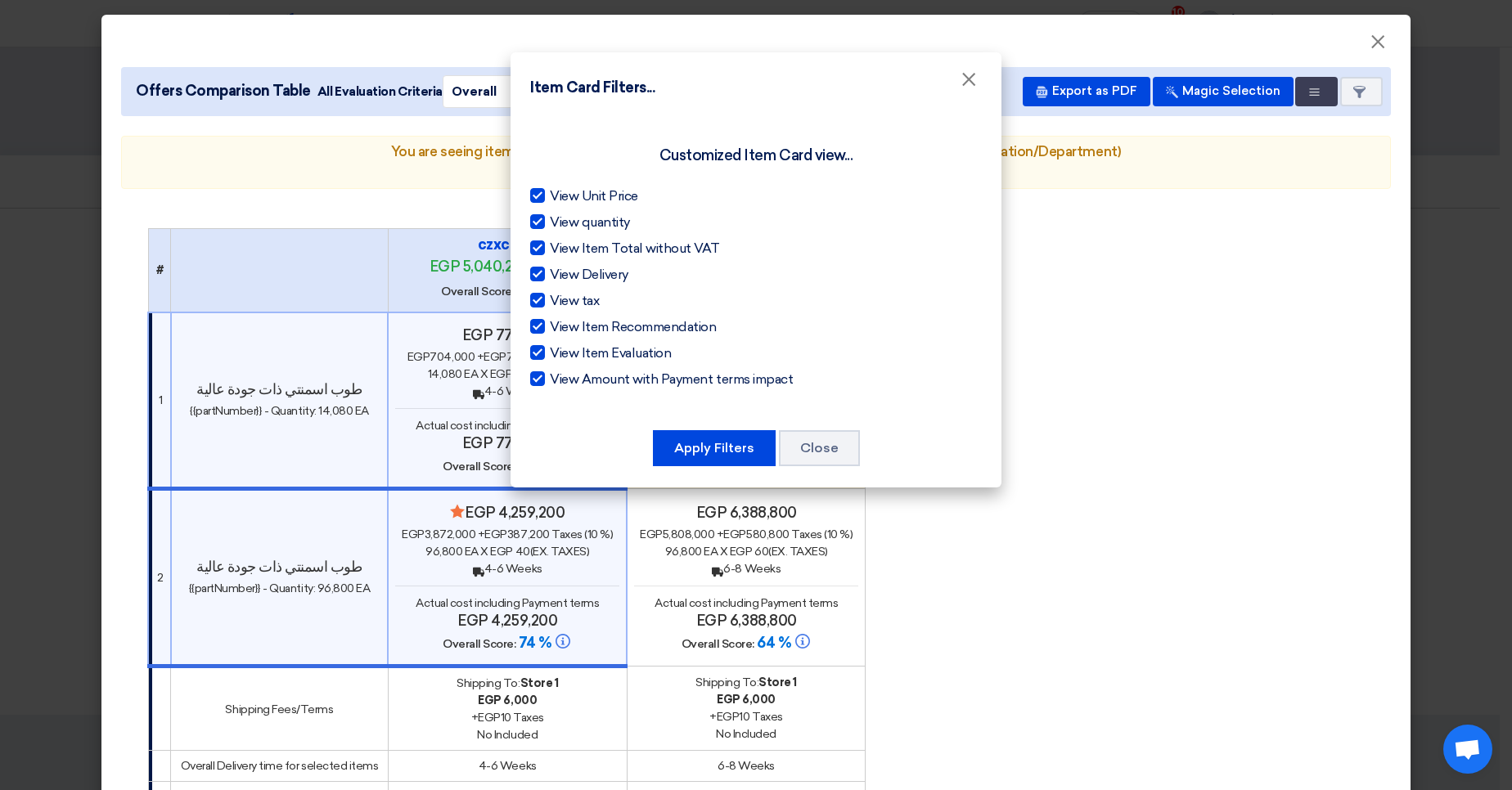  I want to click on h4: Item Card Filters..., so click(592, 88).